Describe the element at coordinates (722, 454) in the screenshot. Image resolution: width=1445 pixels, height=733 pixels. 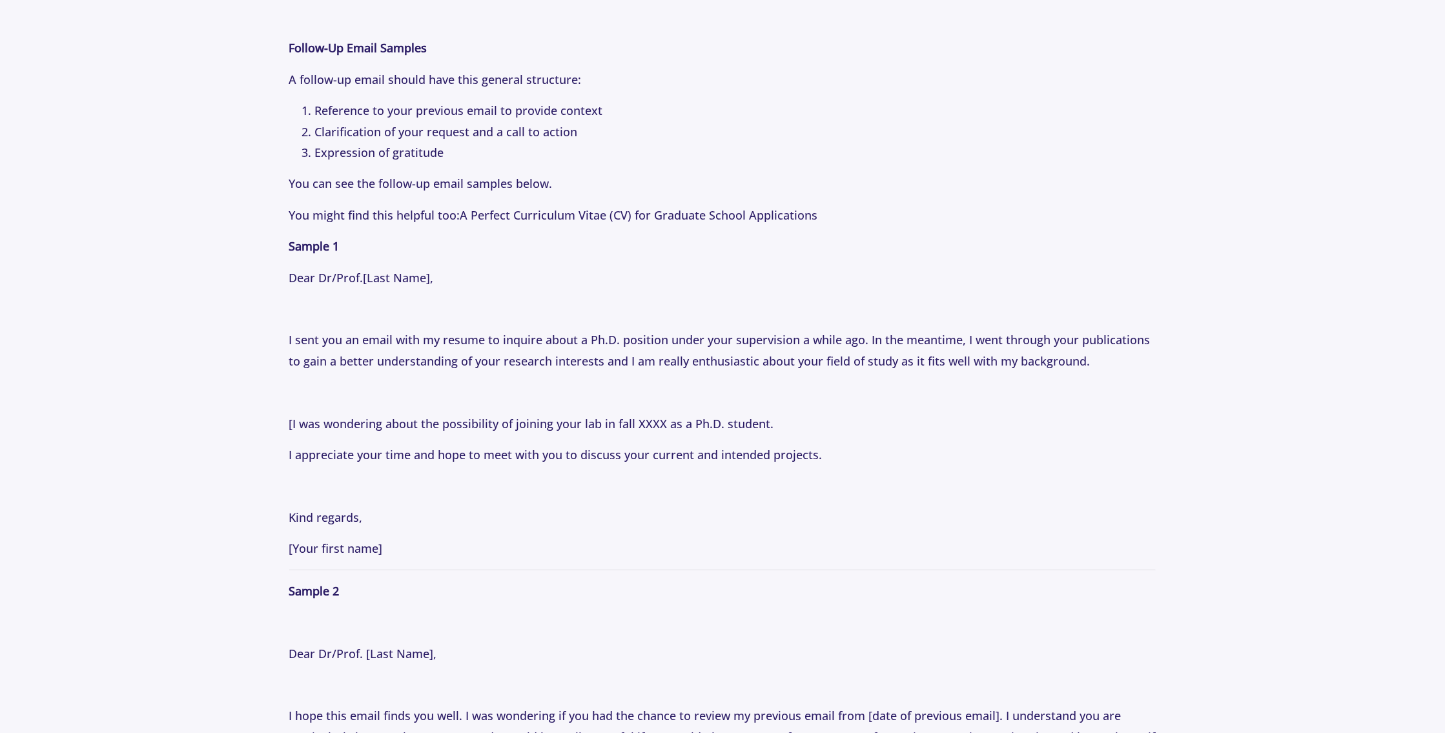
I see `p: I appreciate your time and hope to meet with you to discuss your current and intended projects.` at that location.